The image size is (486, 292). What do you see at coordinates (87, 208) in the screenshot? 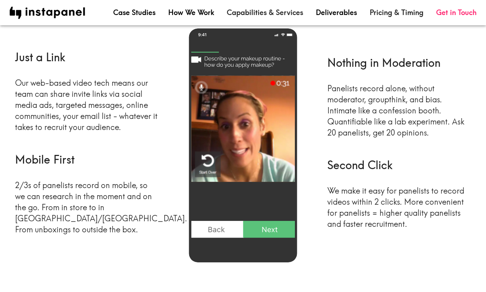
I see `p: 2/3s of panelists record on mobile, so we can research in the moment and on the go. From in store...` at bounding box center [87, 208].